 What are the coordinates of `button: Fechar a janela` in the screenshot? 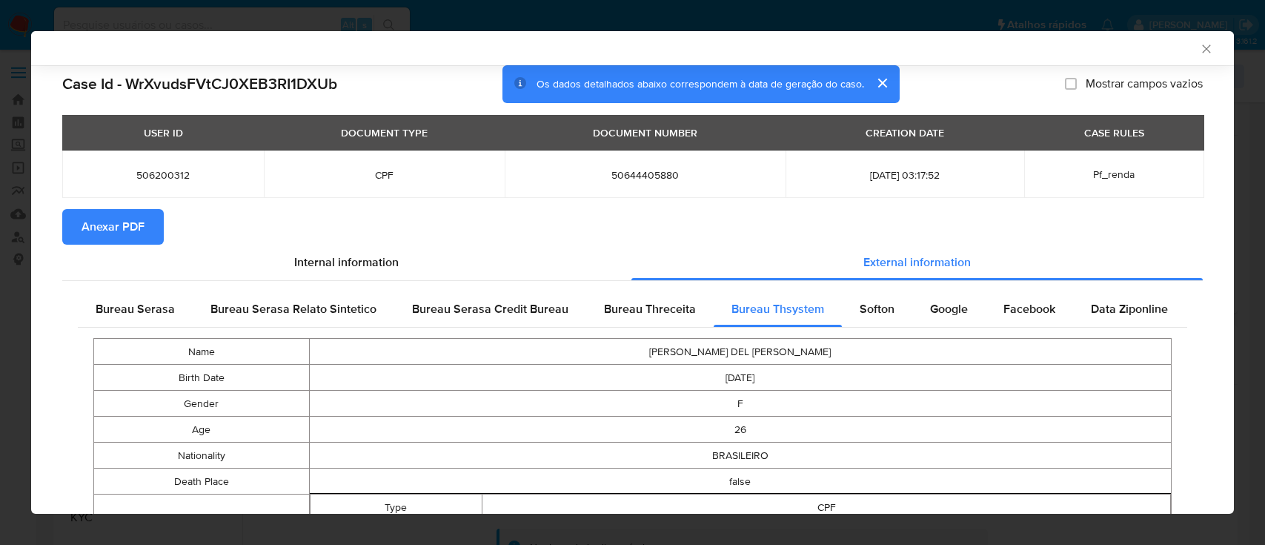 It's located at (1205, 48).